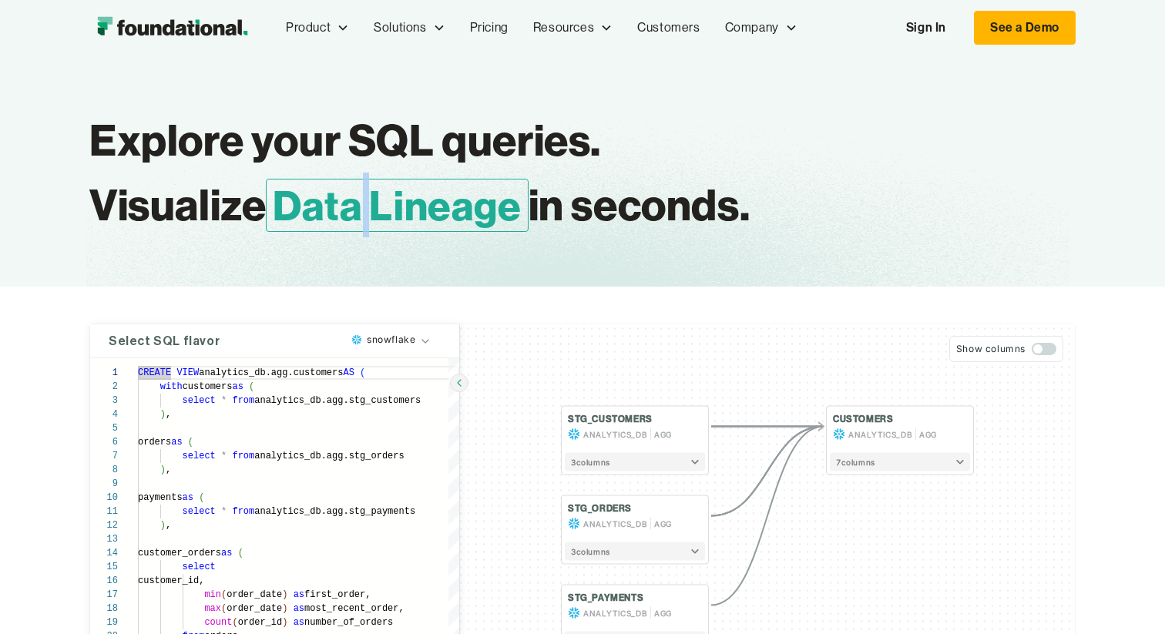  What do you see at coordinates (511, 173) in the screenshot?
I see `h1: Explore your SQL queries. Visualize in seconds.` at bounding box center [511, 173].